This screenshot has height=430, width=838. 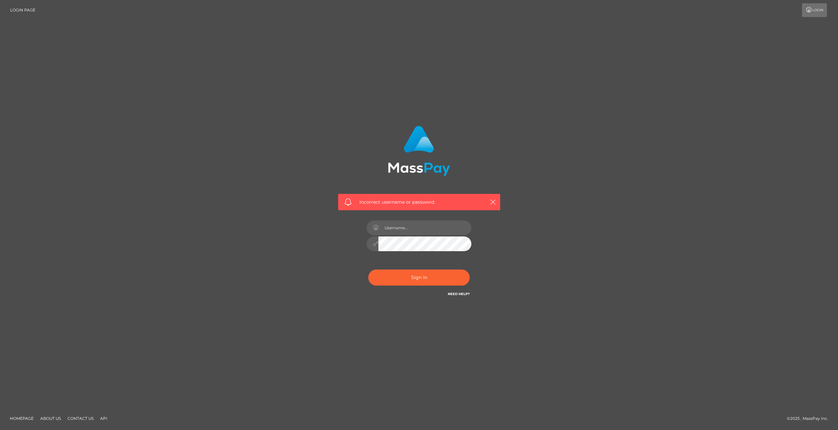 What do you see at coordinates (419, 277) in the screenshot?
I see `button: Sign in` at bounding box center [419, 277].